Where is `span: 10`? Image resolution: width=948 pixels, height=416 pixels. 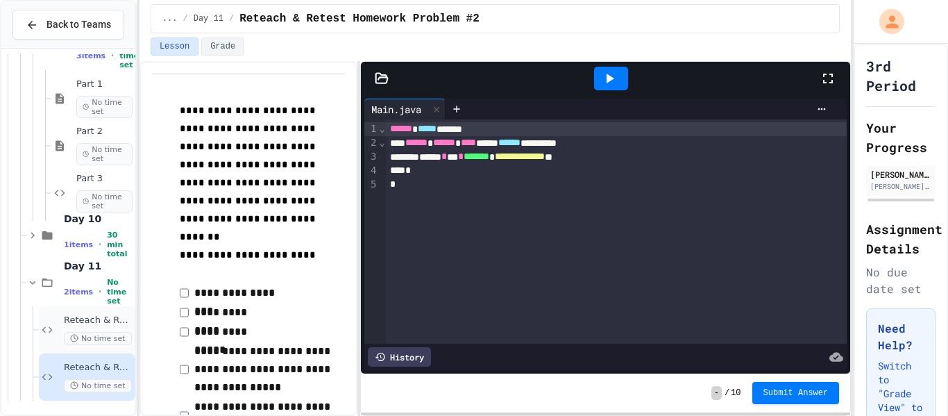 span: 10 is located at coordinates (736, 393).